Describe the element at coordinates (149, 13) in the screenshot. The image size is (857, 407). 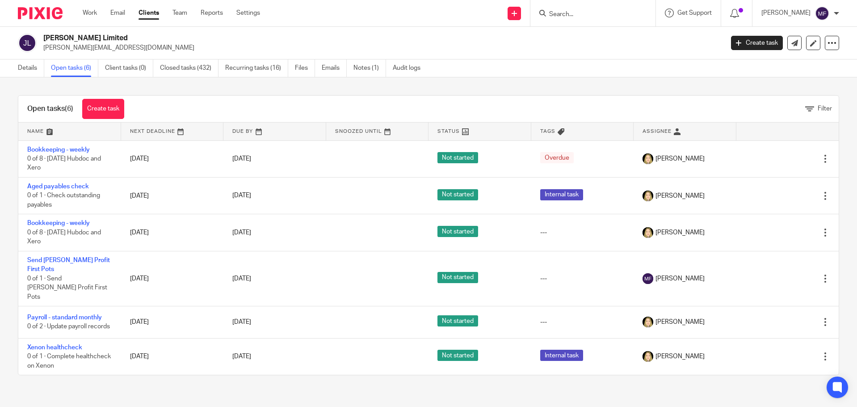
I see `a: Clients` at that location.